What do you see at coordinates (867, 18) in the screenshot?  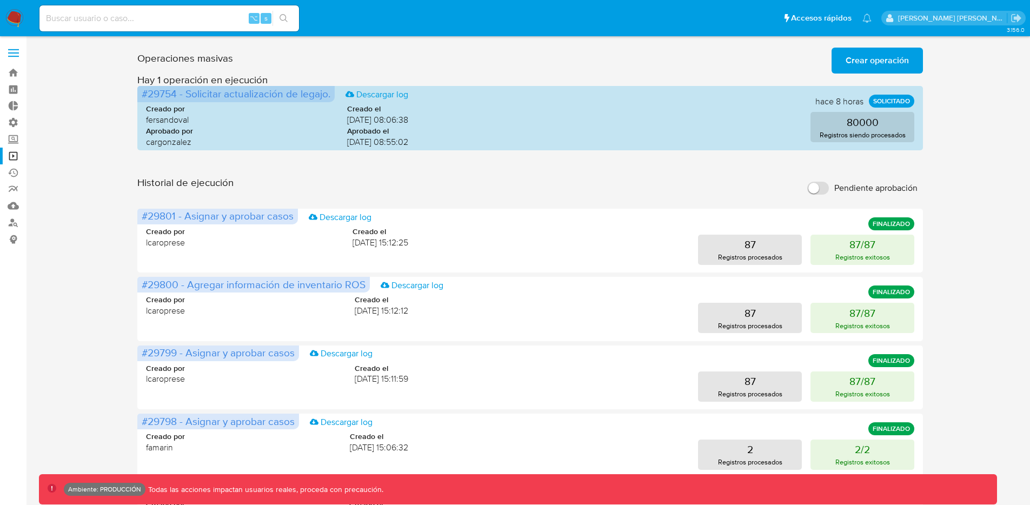 I see `a: Notificaciones` at bounding box center [867, 18].